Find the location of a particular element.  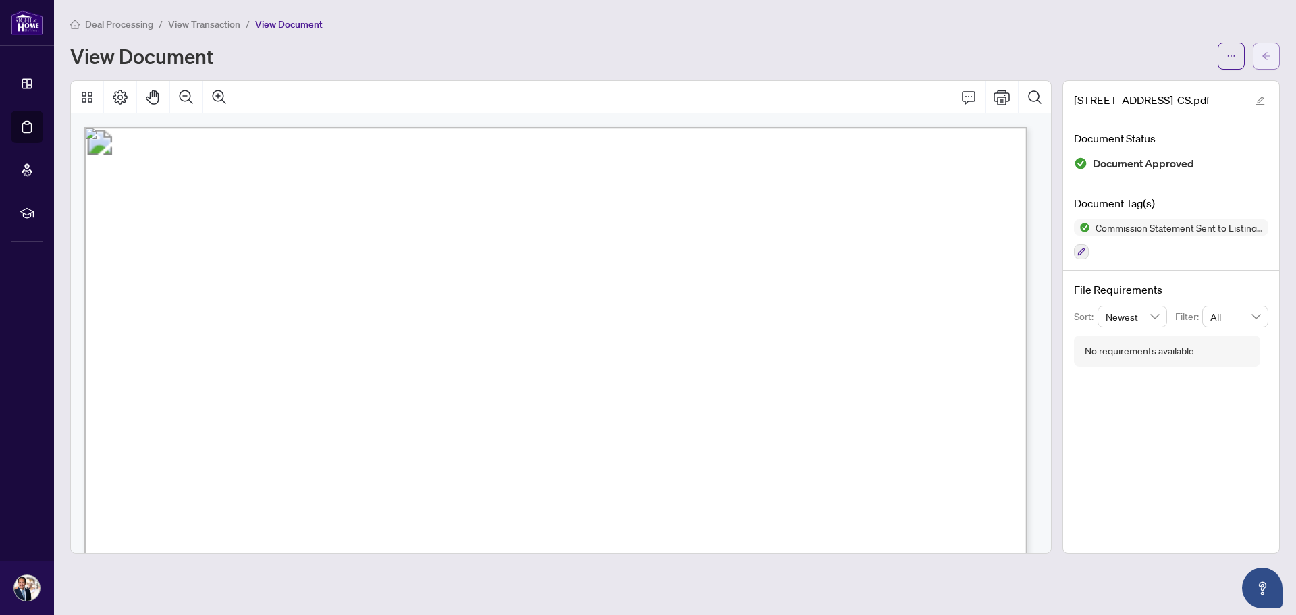

button: Open asap is located at coordinates (1263, 588).